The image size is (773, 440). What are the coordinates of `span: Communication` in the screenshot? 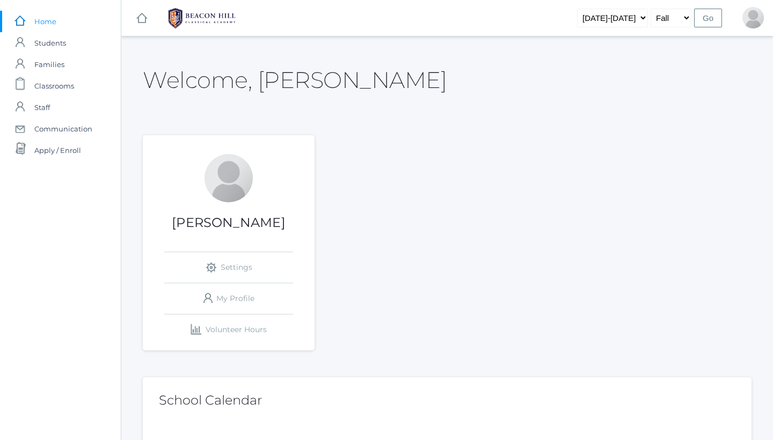 It's located at (63, 129).